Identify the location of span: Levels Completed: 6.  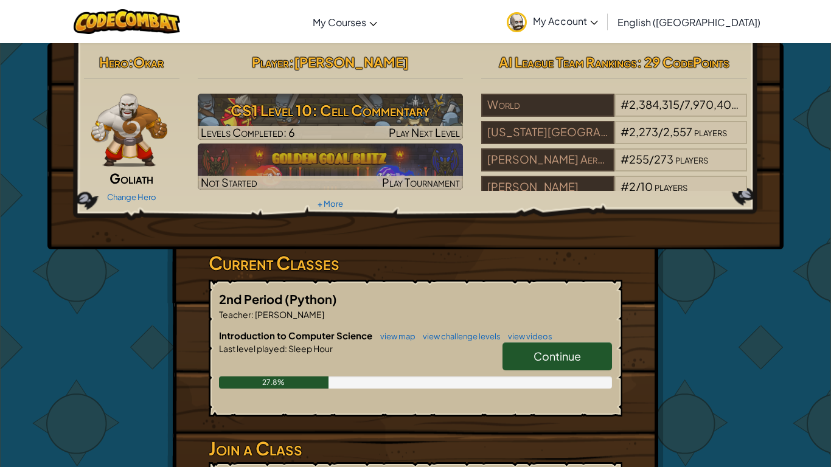
(248, 132).